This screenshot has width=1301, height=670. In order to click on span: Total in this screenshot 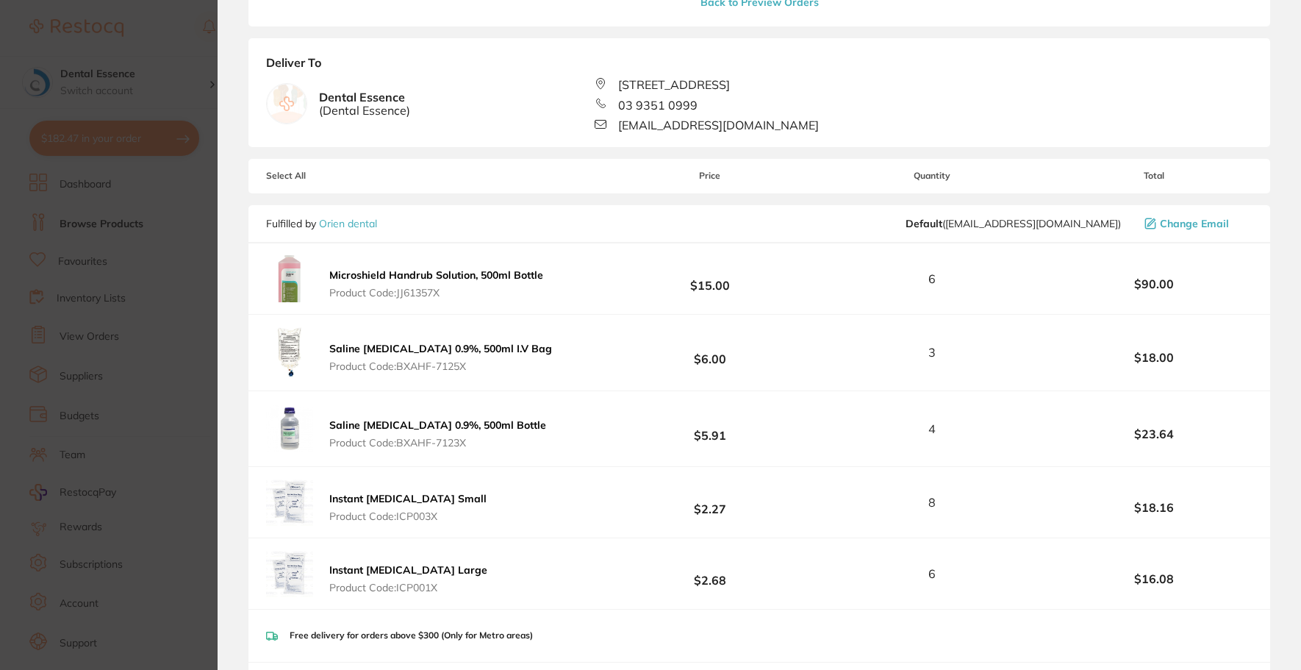, I will do `click(1154, 176)`.